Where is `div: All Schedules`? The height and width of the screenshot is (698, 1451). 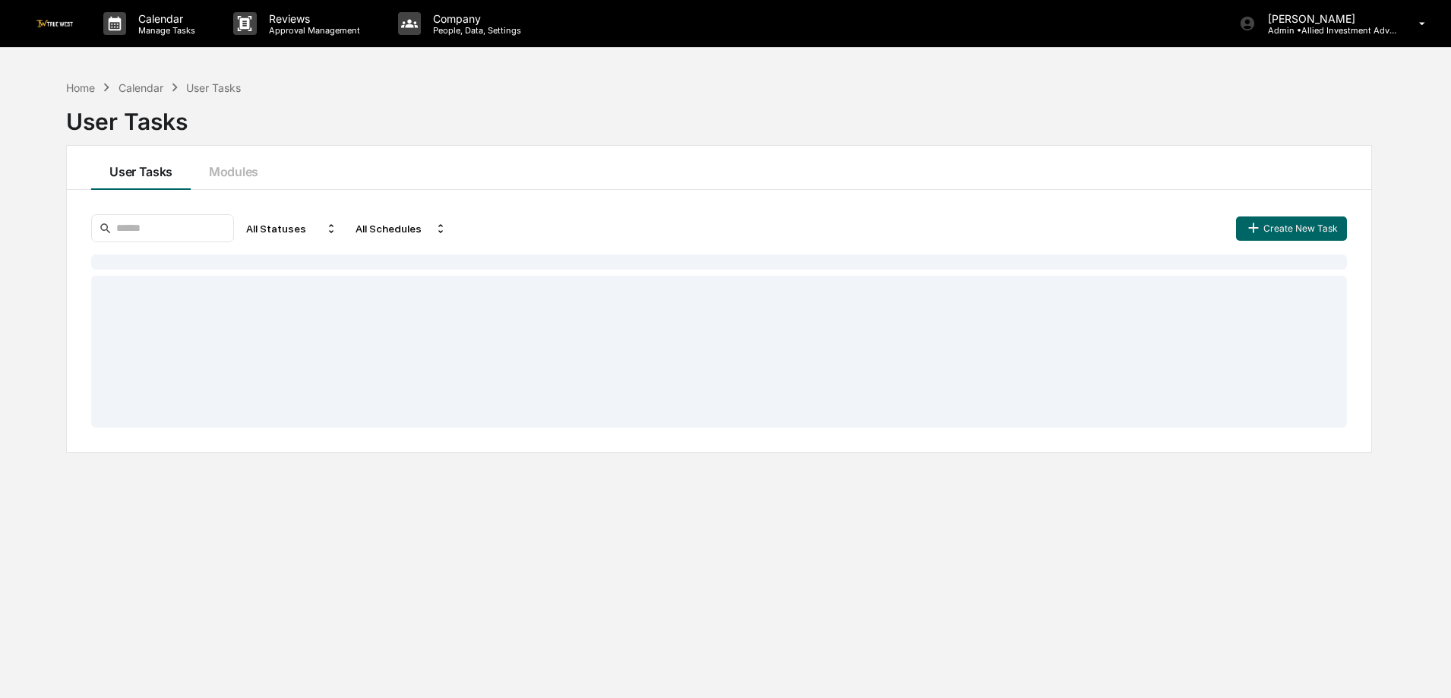 div: All Schedules is located at coordinates (401, 229).